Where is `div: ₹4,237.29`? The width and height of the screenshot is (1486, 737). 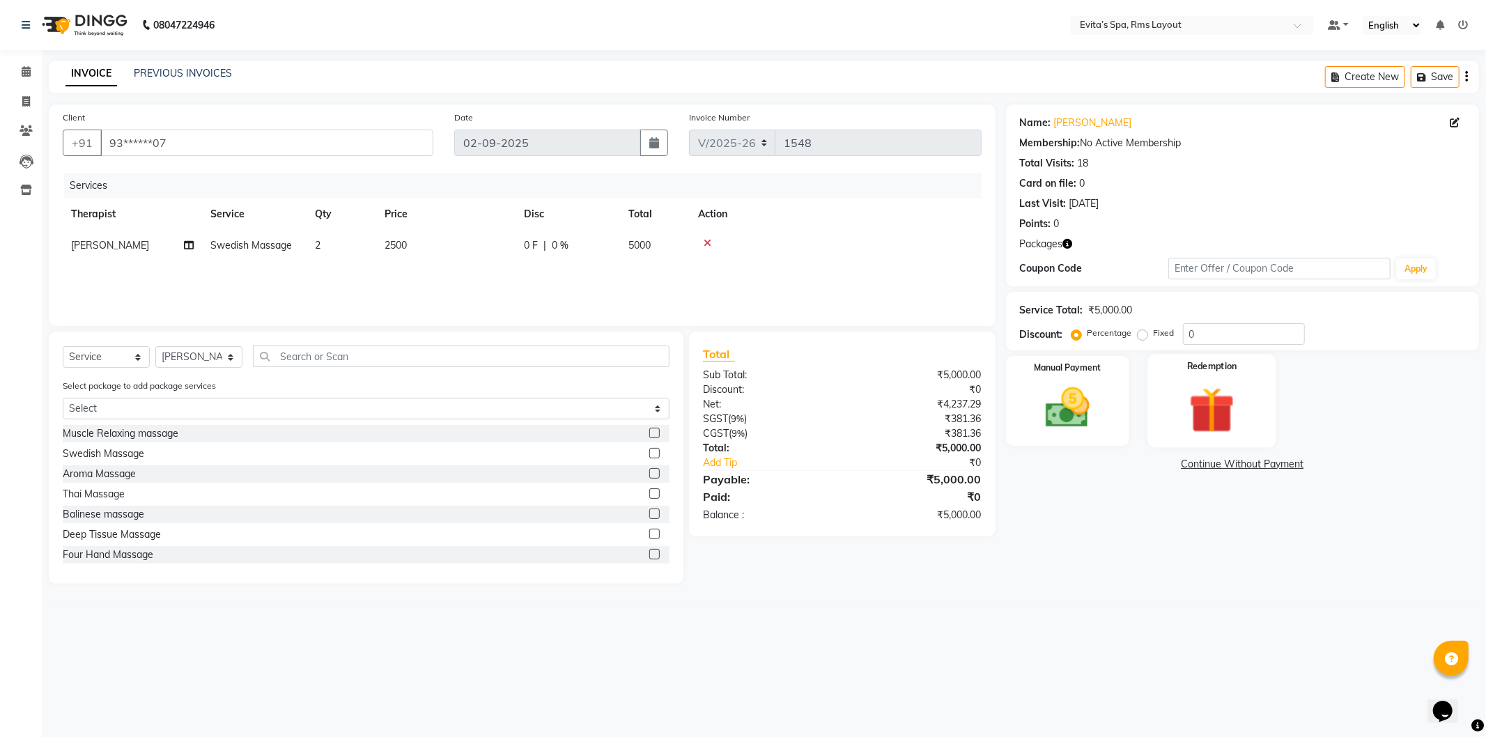
div: ₹4,237.29 is located at coordinates (917, 404).